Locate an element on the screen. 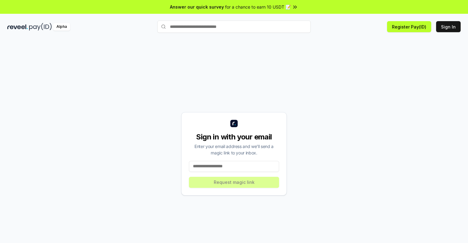 The image size is (468, 243). div: Alpha is located at coordinates (62, 27).